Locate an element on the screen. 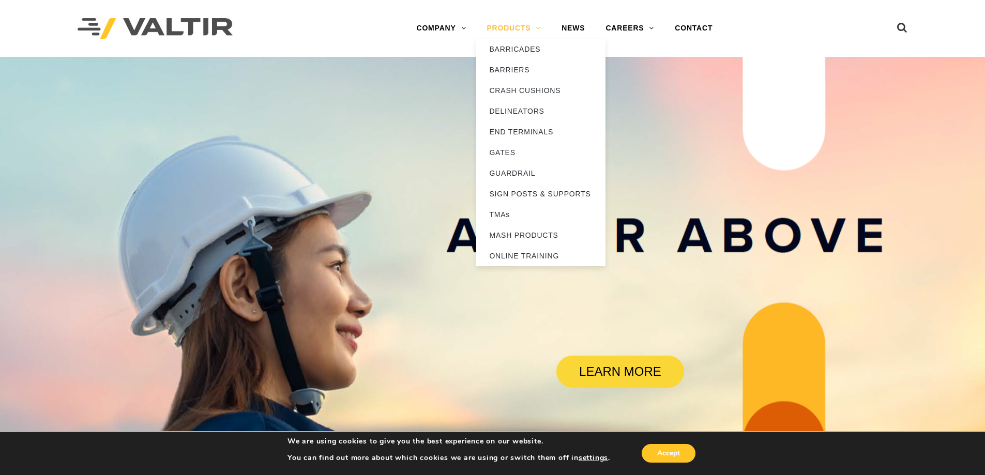 The height and width of the screenshot is (475, 985). a: CAREERS is located at coordinates (630, 28).